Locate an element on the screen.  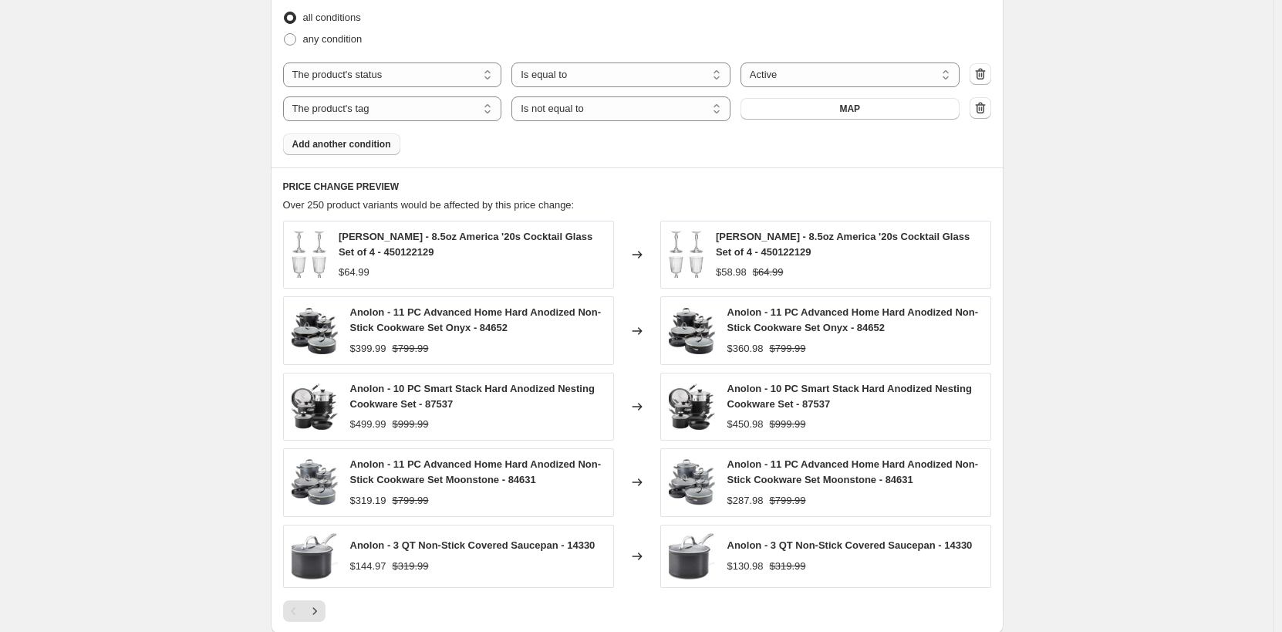
div: $450.98 is located at coordinates (745, 424).